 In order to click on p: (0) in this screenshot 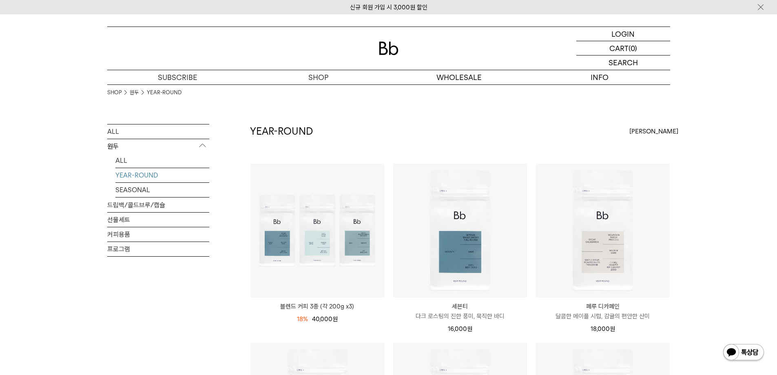, I will do `click(633, 48)`.